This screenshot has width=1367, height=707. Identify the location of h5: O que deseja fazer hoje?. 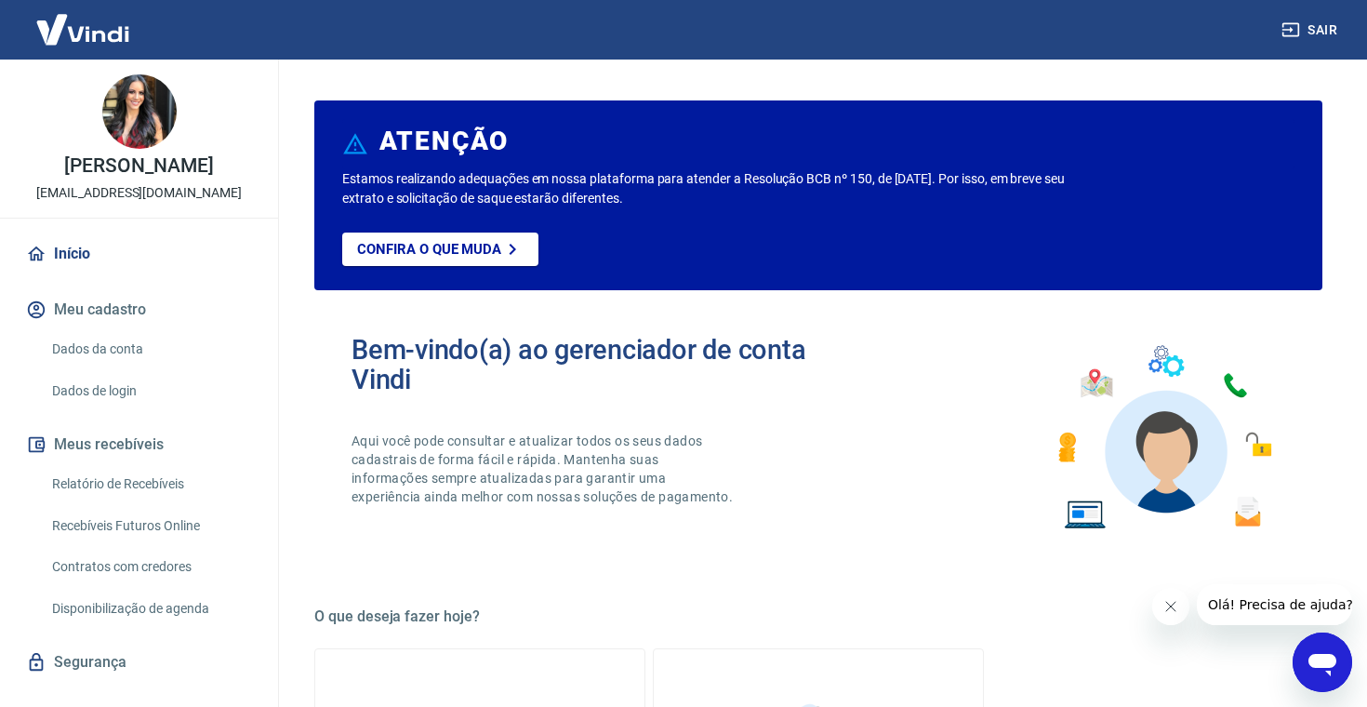
(818, 617).